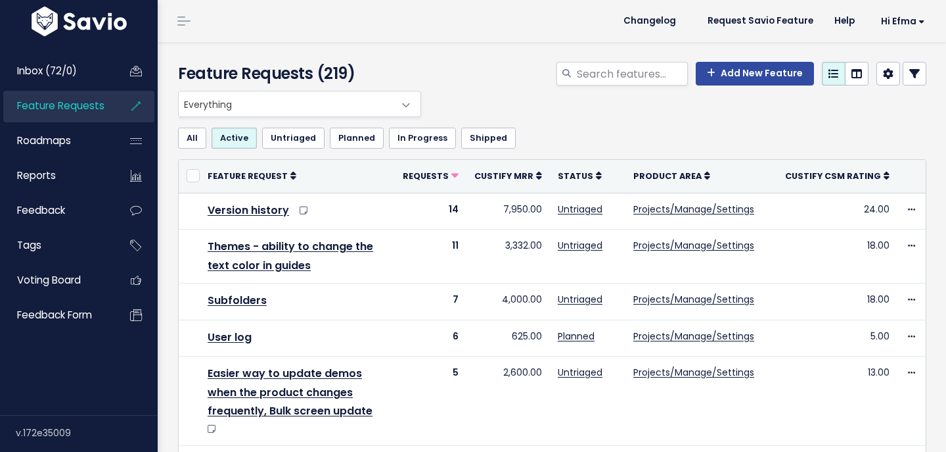  What do you see at coordinates (56, 280) in the screenshot?
I see `a: Voting Board` at bounding box center [56, 280].